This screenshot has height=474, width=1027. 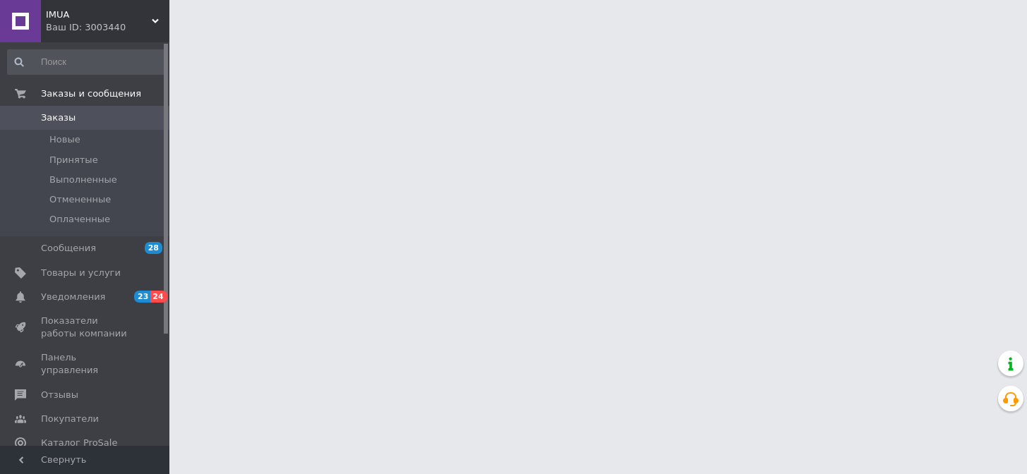 I want to click on span: Заказы, so click(x=58, y=118).